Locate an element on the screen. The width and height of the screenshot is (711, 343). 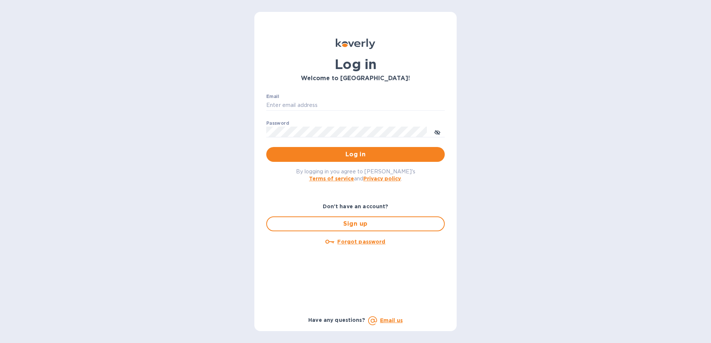
span: Log in is located at coordinates (355, 155).